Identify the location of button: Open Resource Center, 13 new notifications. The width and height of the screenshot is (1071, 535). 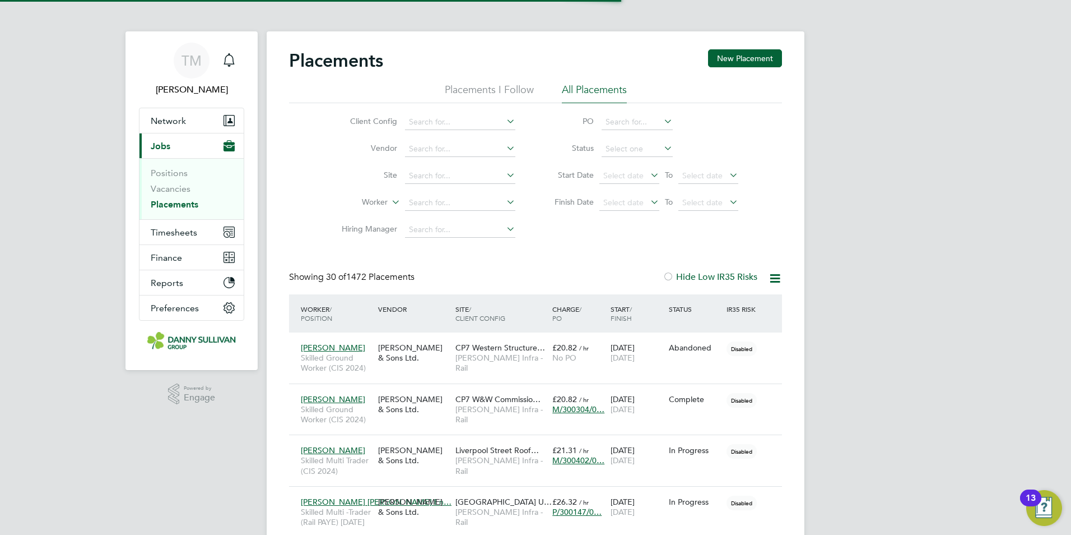
(1045, 508).